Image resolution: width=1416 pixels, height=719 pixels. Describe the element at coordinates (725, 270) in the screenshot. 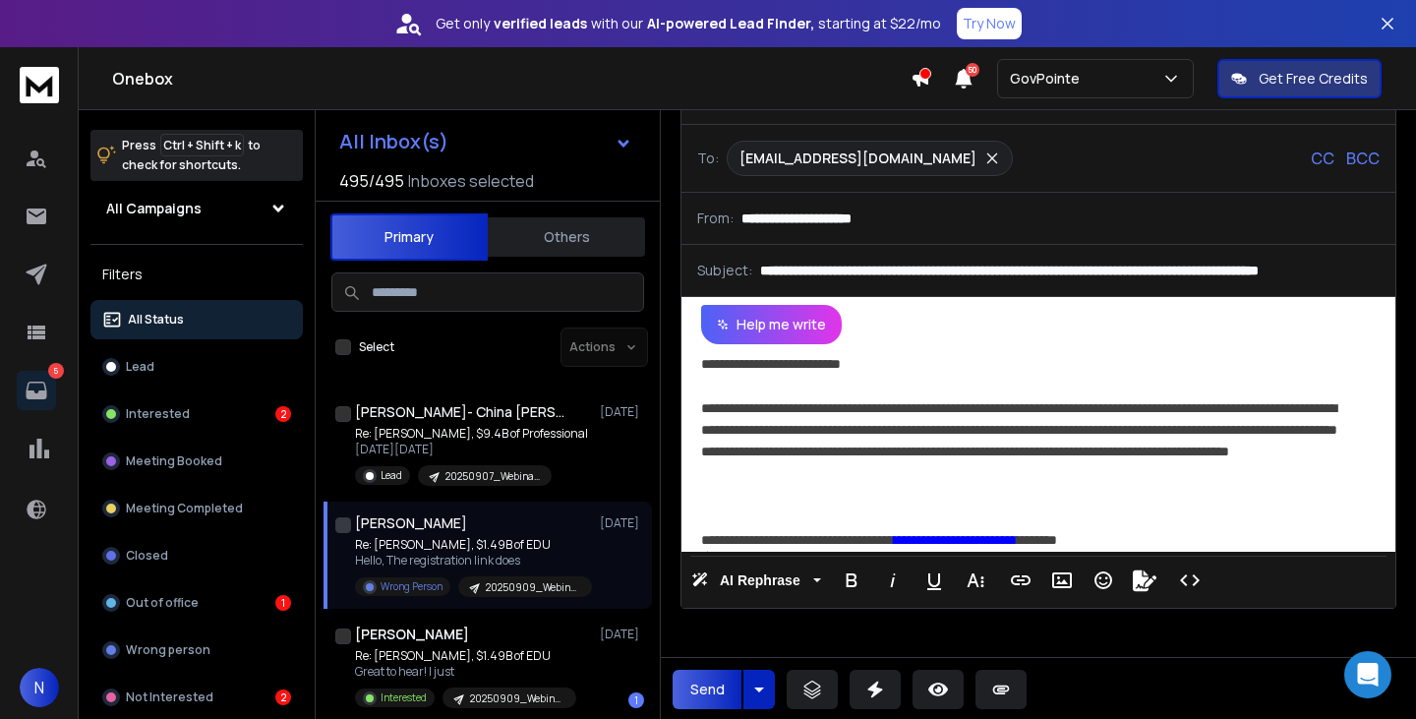

I see `p: Subject:` at that location.